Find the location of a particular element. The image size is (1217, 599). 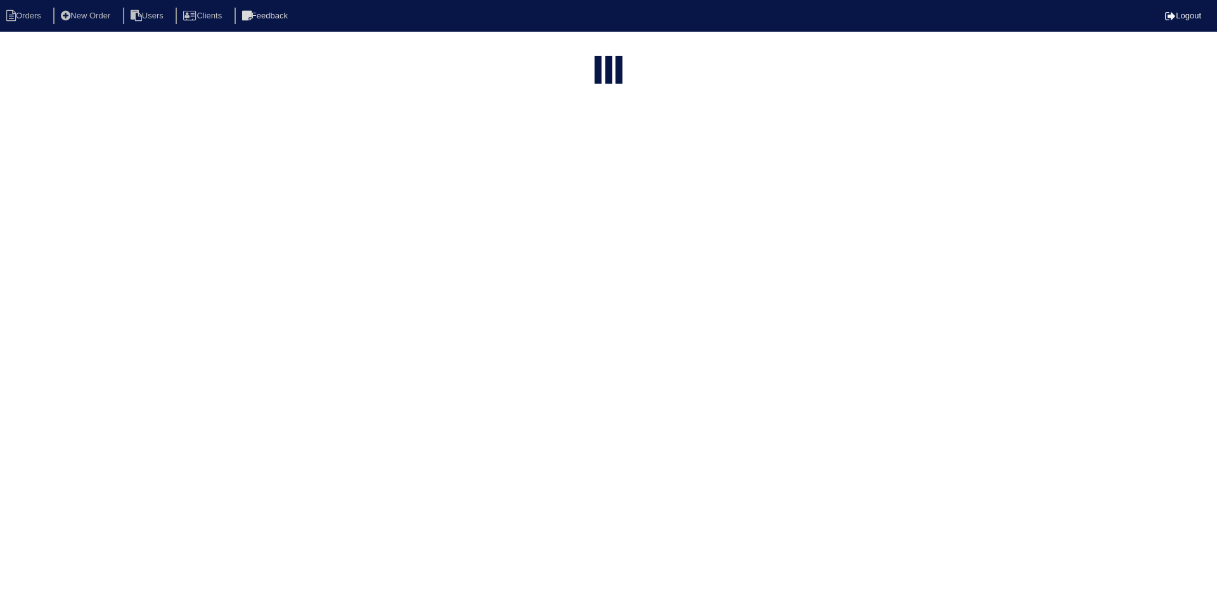

li: New Order is located at coordinates (87, 16).